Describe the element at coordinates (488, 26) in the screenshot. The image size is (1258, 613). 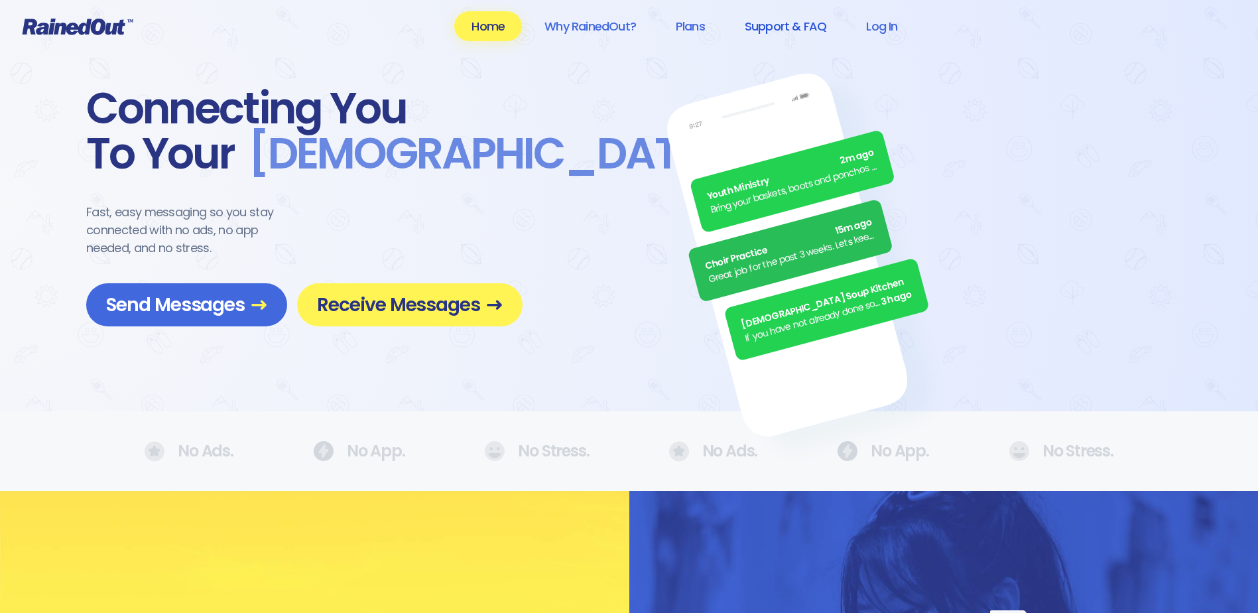
I see `a: Home` at that location.